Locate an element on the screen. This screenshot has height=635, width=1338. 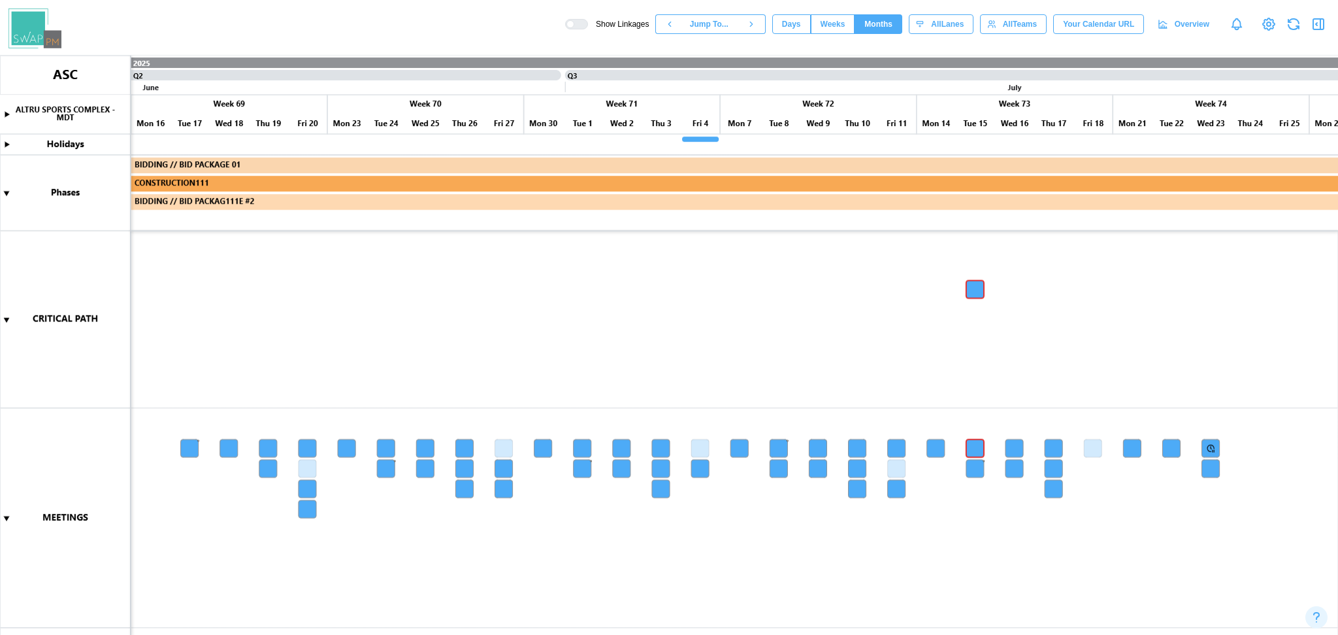
a: View Project is located at coordinates (1269, 24).